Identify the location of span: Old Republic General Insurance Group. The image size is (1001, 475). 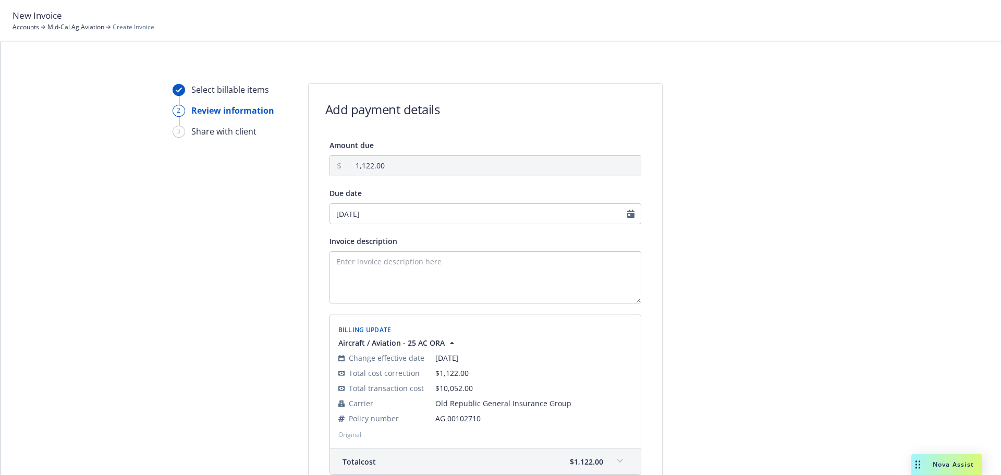
(534, 403).